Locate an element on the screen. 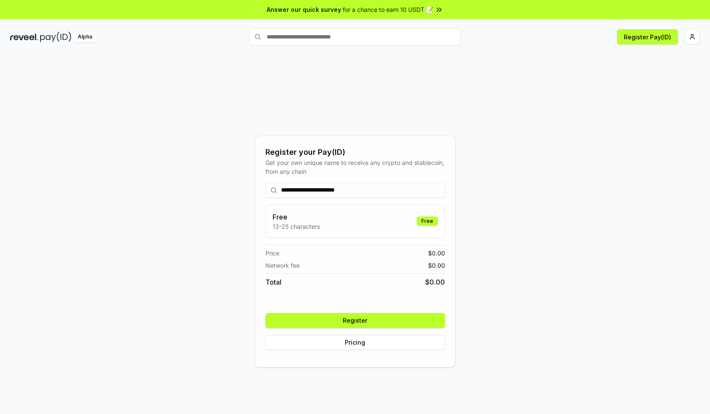 The height and width of the screenshot is (414, 710). span: for a chance to earn 10 USDT 📝 is located at coordinates (388, 9).